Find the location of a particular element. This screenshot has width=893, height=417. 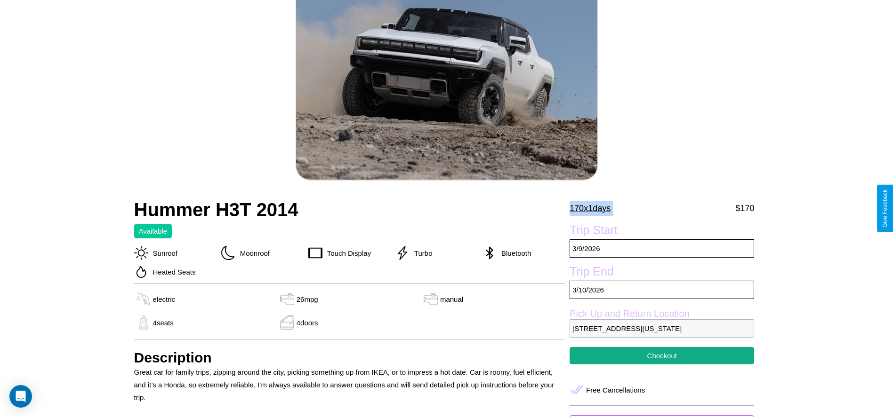

p: 4 seats is located at coordinates (163, 323).